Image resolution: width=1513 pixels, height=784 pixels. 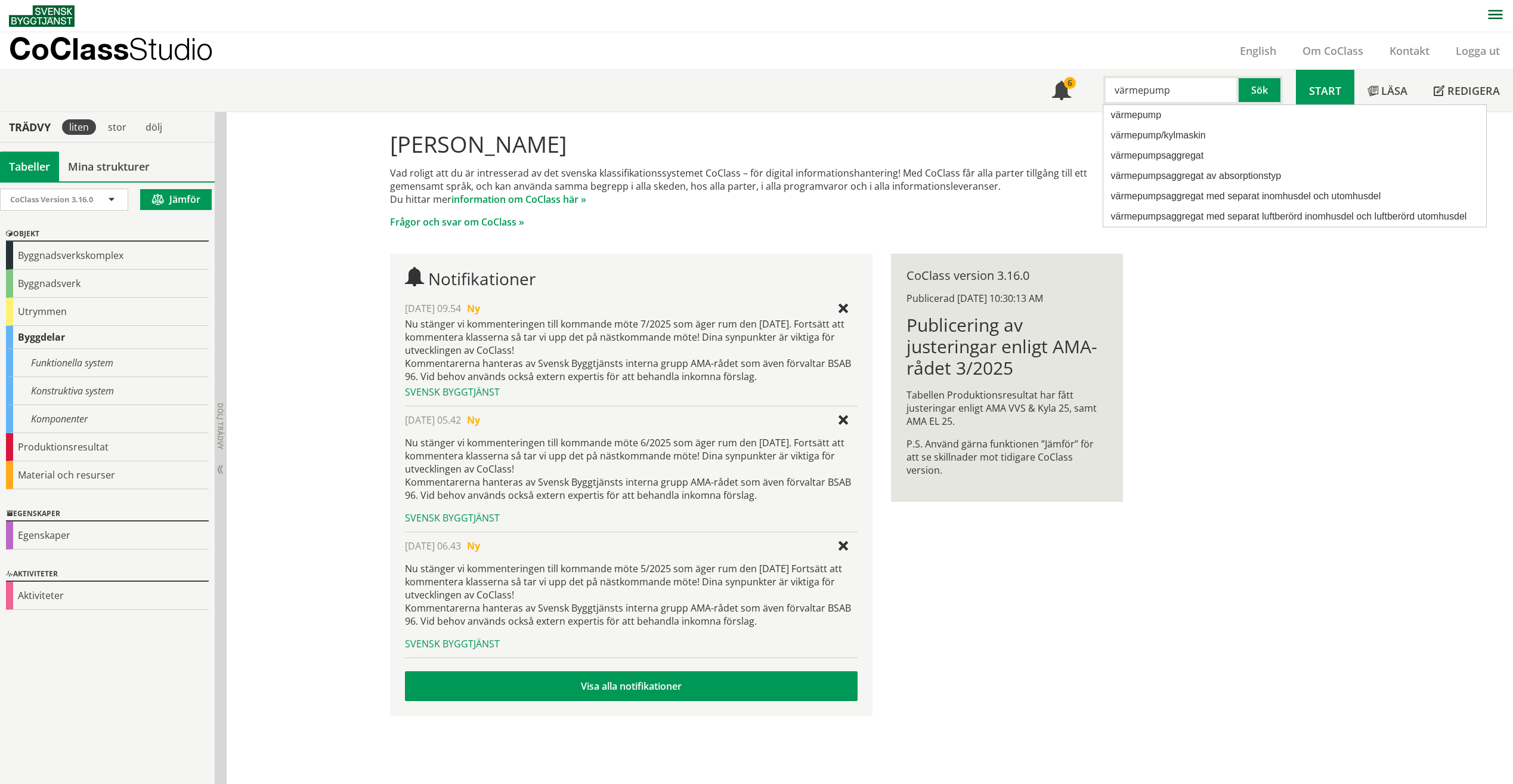 What do you see at coordinates (111, 48) in the screenshot?
I see `p: CoClass` at bounding box center [111, 48].